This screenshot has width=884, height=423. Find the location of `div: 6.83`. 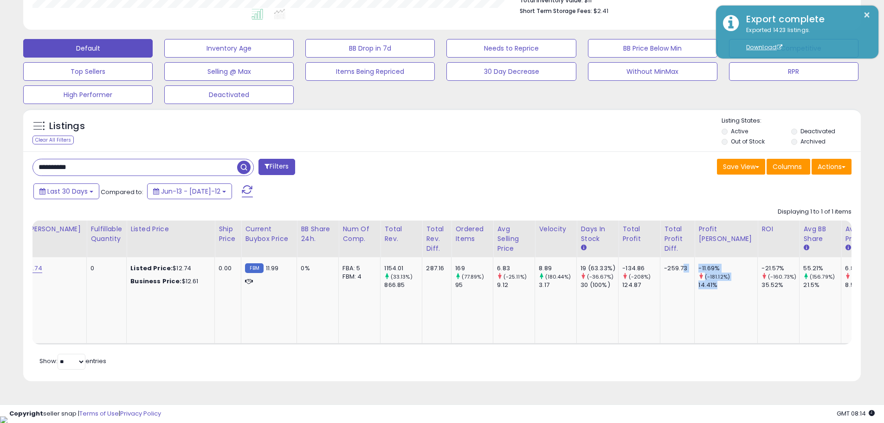

div: 6.83 is located at coordinates (515, 268).